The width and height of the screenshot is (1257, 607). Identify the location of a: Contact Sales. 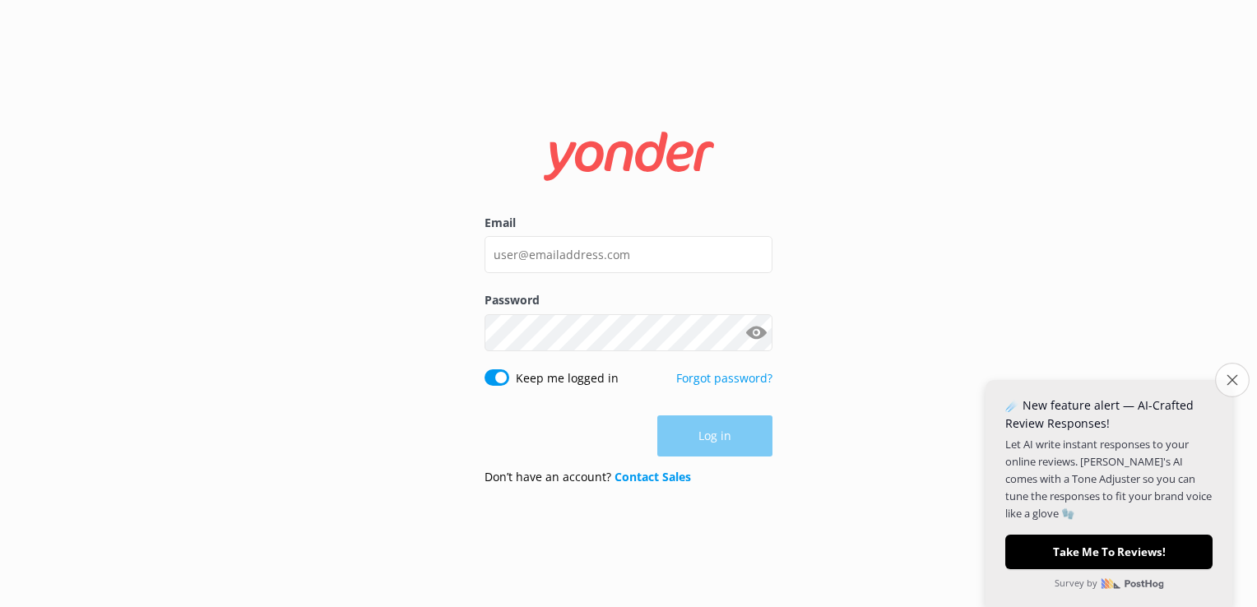
(652, 476).